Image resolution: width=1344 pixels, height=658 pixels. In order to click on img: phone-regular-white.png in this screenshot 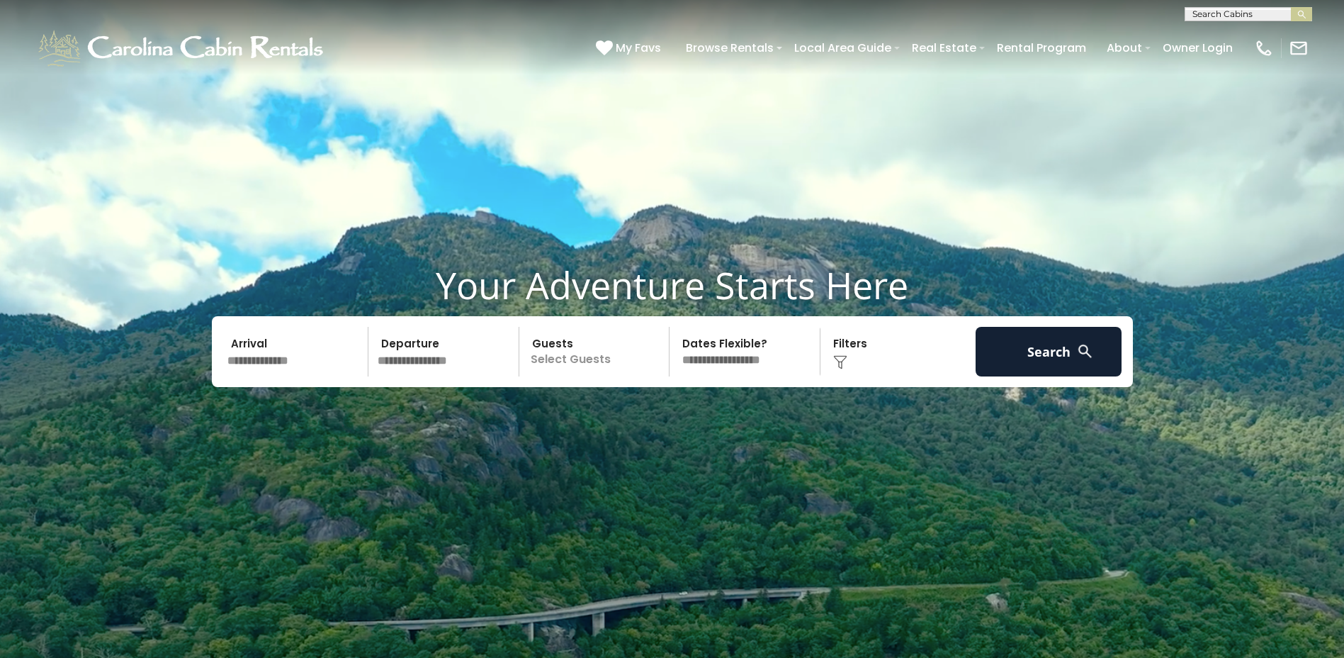, I will do `click(1264, 48)`.